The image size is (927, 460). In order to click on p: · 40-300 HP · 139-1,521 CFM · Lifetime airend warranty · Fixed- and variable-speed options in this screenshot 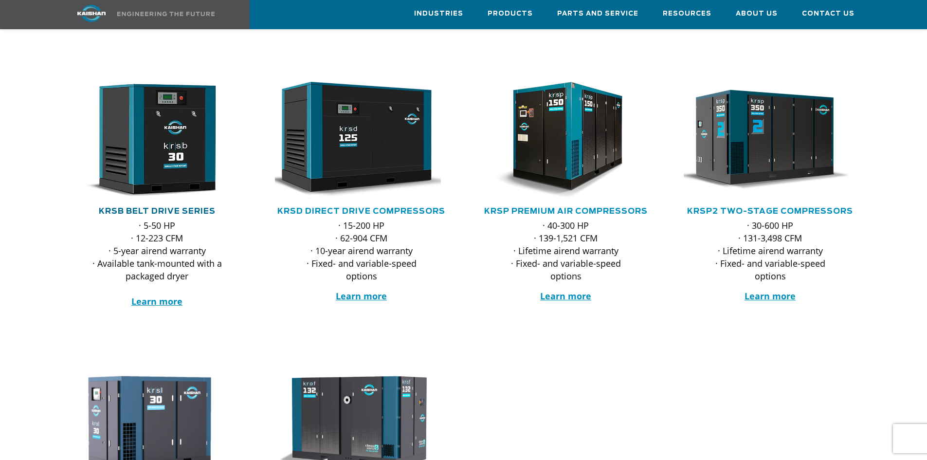, I will do `click(566, 251)`.